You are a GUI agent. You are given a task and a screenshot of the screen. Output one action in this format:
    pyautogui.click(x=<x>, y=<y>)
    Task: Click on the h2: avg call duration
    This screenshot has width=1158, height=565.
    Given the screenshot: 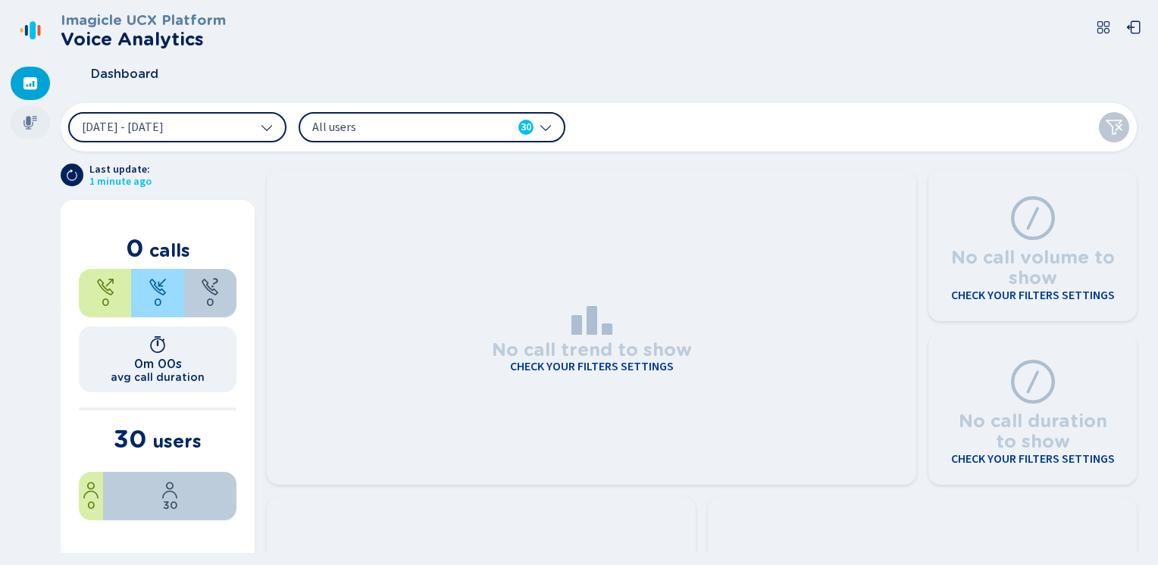 What is the action you would take?
    pyautogui.click(x=158, y=377)
    